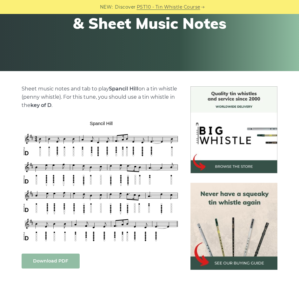 Image resolution: width=299 pixels, height=292 pixels. What do you see at coordinates (234, 130) in the screenshot?
I see `img: BigWhistle Tin Whistle Store` at bounding box center [234, 130].